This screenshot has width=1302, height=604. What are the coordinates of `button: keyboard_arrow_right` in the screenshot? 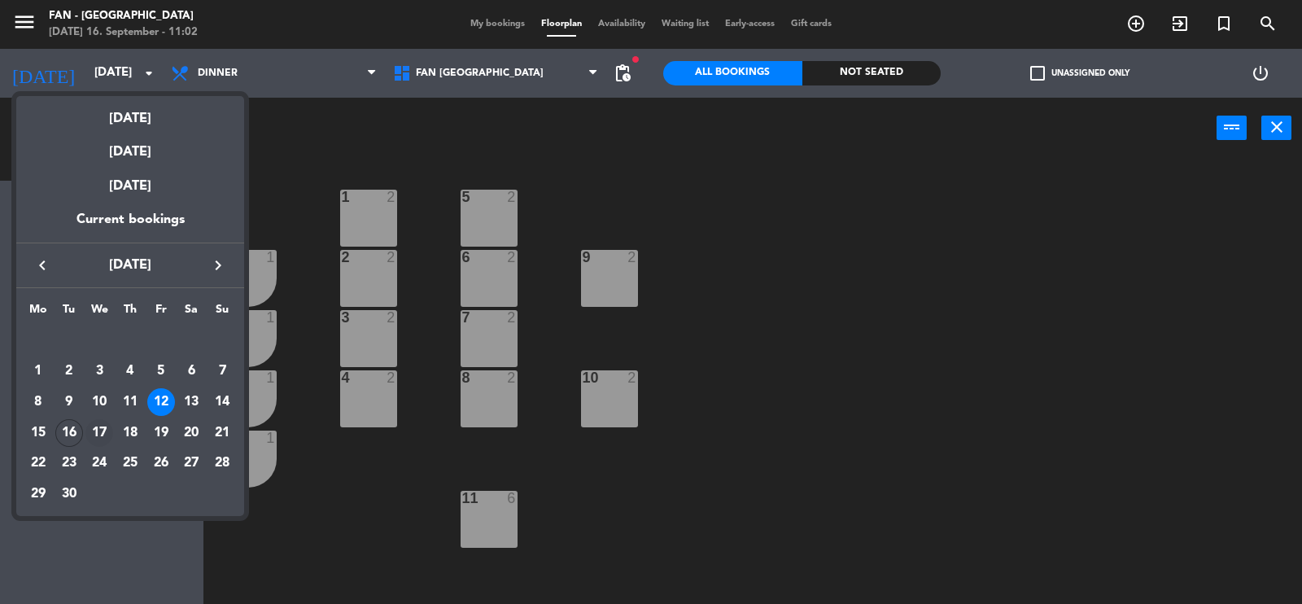 It's located at (218, 265).